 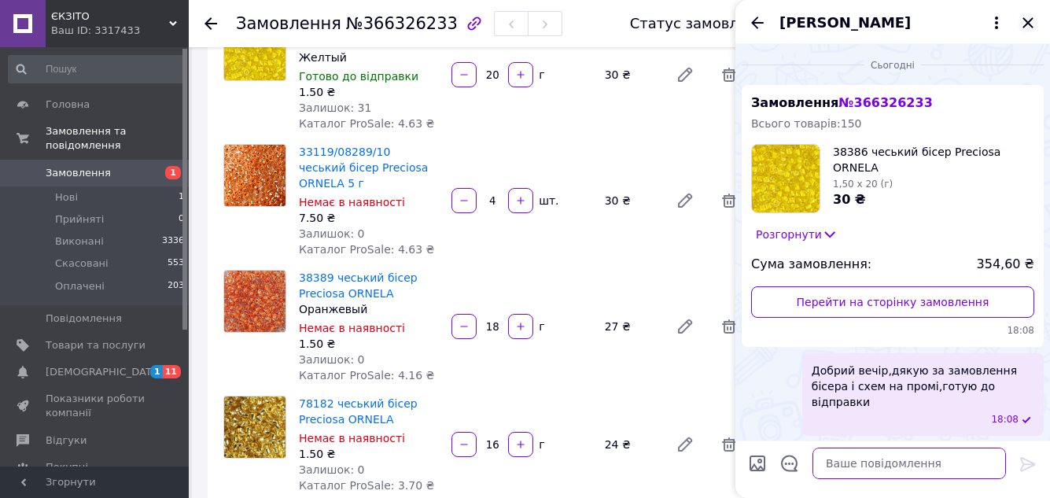 I want to click on span: 11, so click(x=171, y=371).